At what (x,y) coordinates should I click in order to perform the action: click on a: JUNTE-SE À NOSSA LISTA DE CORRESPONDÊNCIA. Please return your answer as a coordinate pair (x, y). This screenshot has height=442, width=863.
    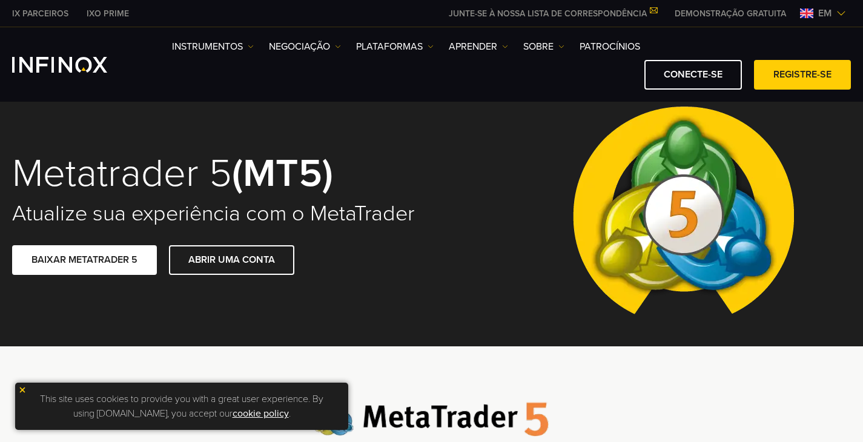
    Looking at the image, I should click on (552, 13).